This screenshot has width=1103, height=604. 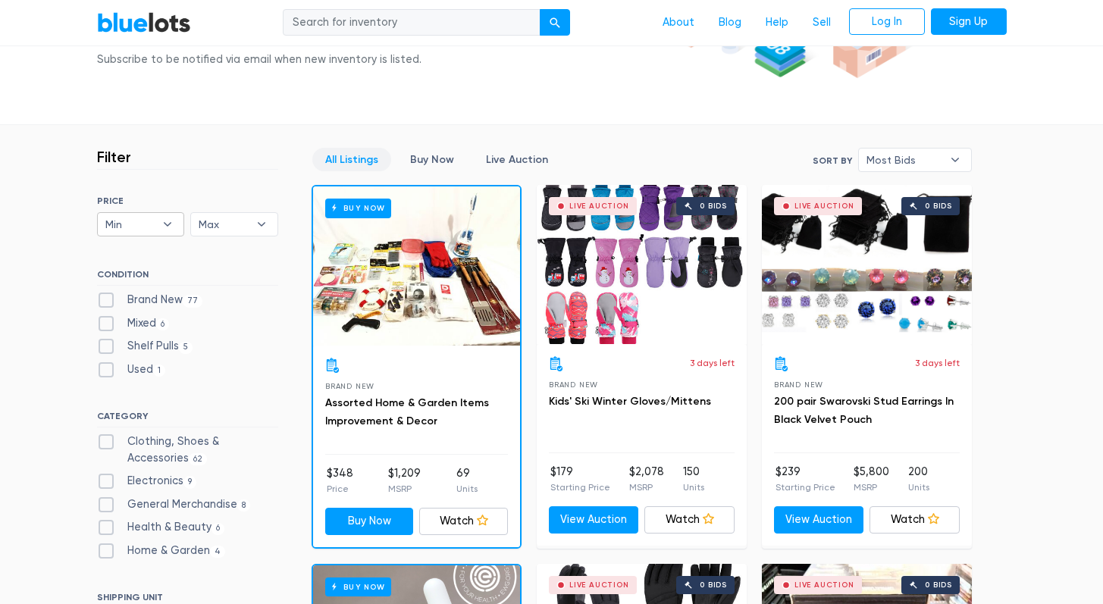 I want to click on li: 69, so click(x=467, y=481).